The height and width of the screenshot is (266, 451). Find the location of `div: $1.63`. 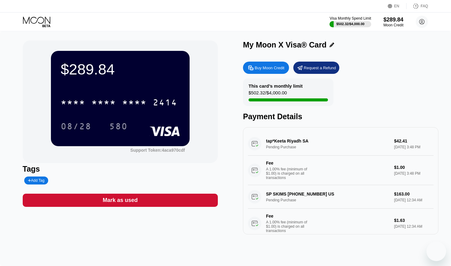

div: $1.63 is located at coordinates (414, 221).